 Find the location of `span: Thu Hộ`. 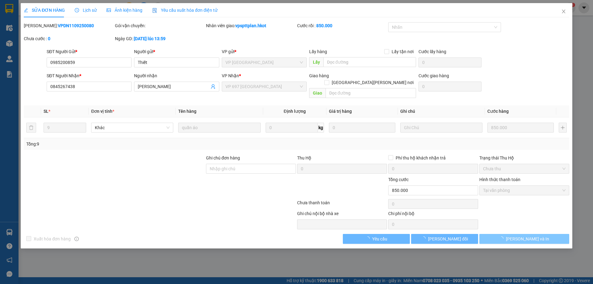

span: Thu Hộ is located at coordinates (304, 158).